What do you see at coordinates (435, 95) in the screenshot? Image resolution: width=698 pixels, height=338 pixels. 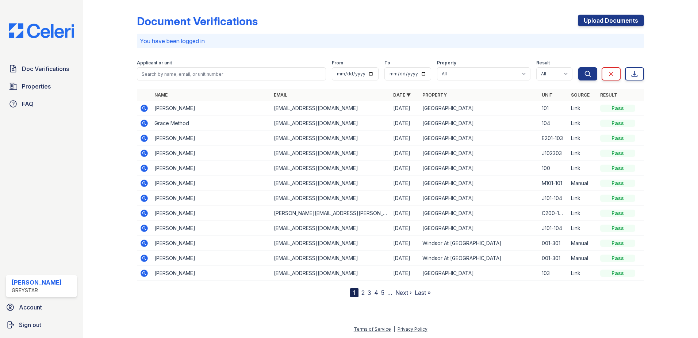 I see `a: Property` at bounding box center [435, 95].